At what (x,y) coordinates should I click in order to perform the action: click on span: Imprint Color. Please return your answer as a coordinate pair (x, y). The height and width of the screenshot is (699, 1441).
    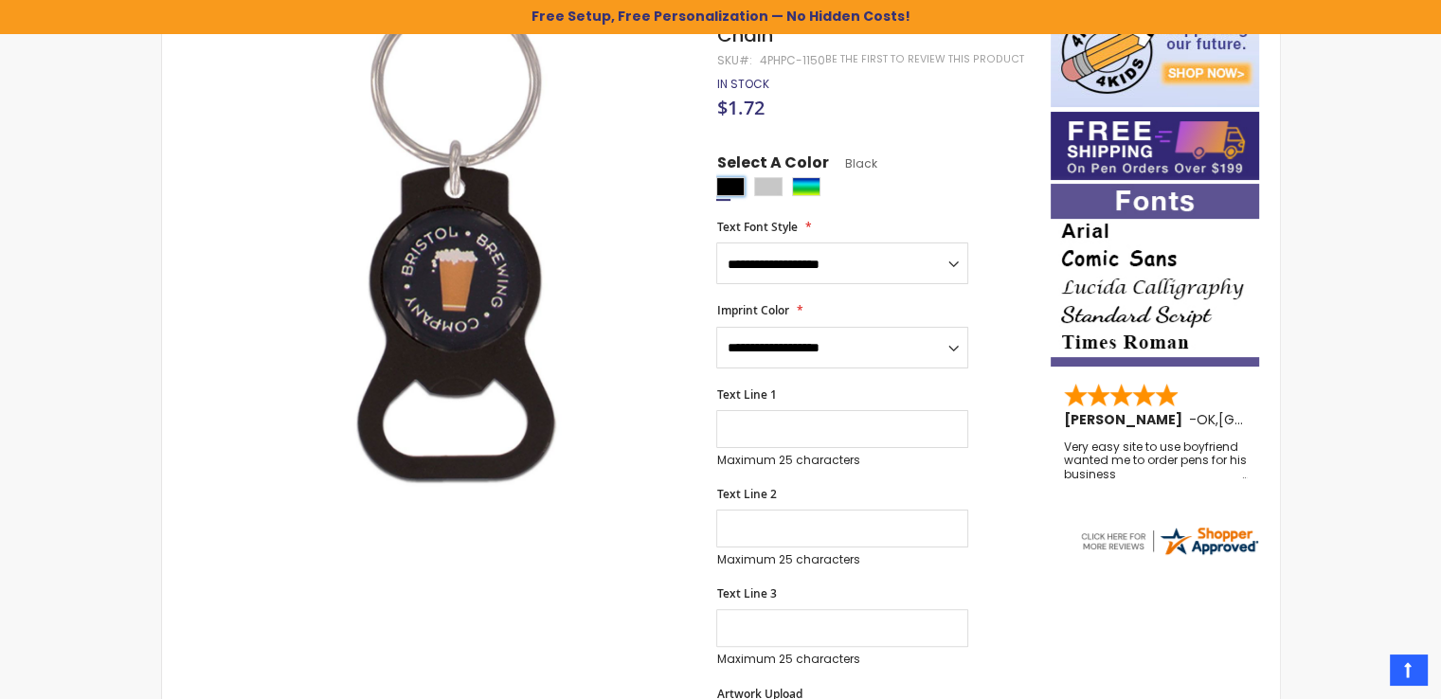
    Looking at the image, I should click on (752, 310).